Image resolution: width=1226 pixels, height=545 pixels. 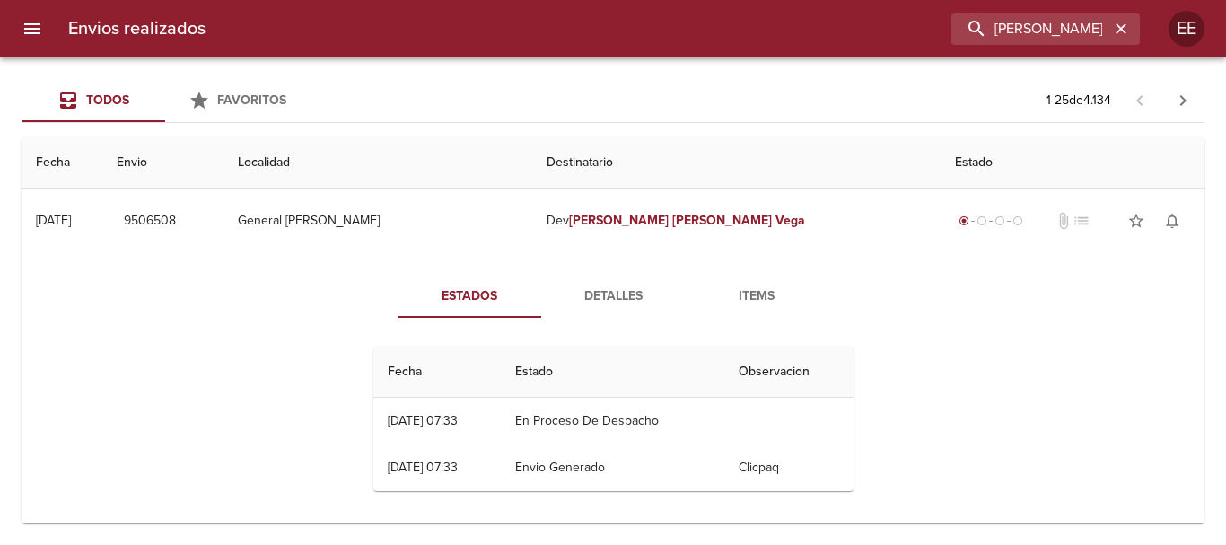 What do you see at coordinates (736, 162) in the screenshot?
I see `th: Destinatario` at bounding box center [736, 162].